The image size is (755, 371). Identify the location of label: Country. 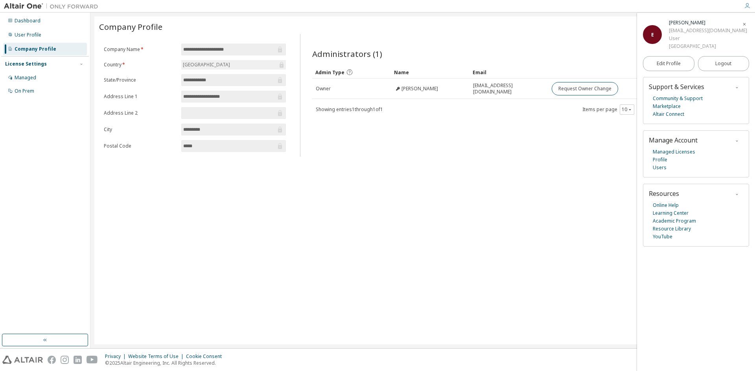
(140, 65).